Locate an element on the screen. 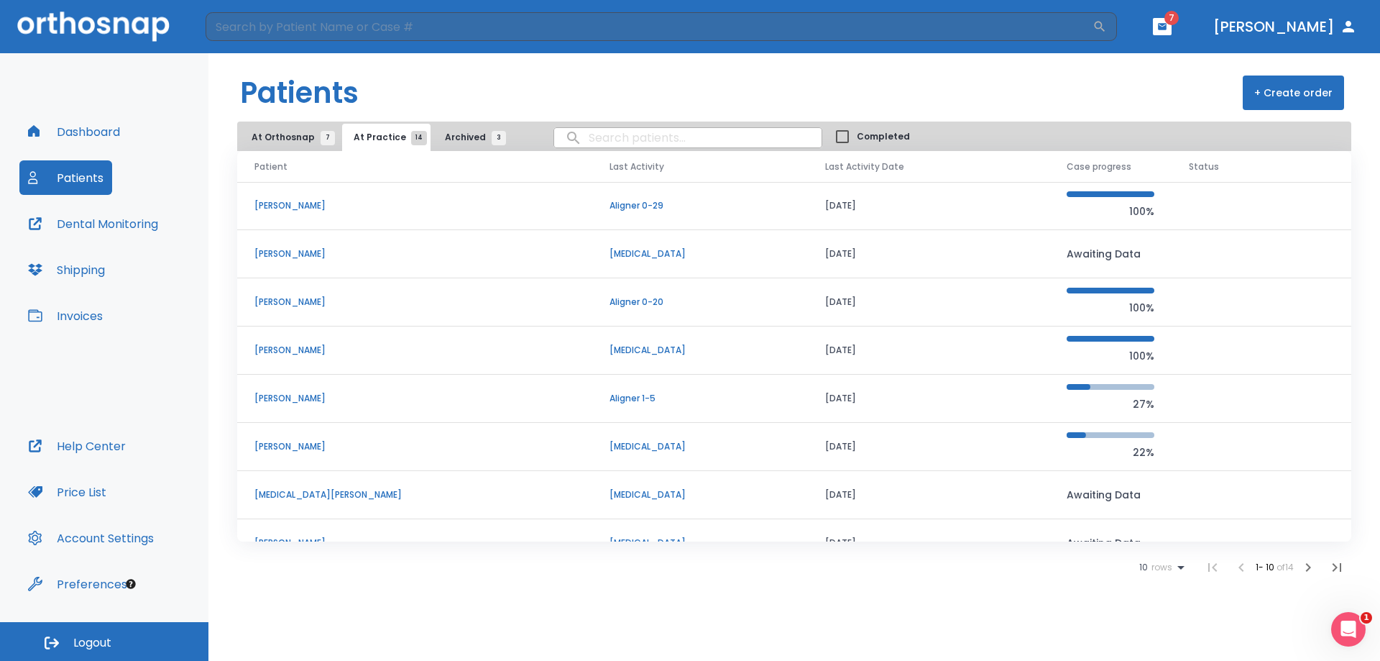 Image resolution: width=1380 pixels, height=661 pixels. span: 14 is located at coordinates (419, 138).